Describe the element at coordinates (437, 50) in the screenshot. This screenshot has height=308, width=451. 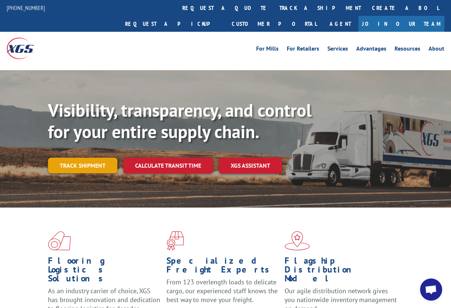
I see `a: About` at that location.